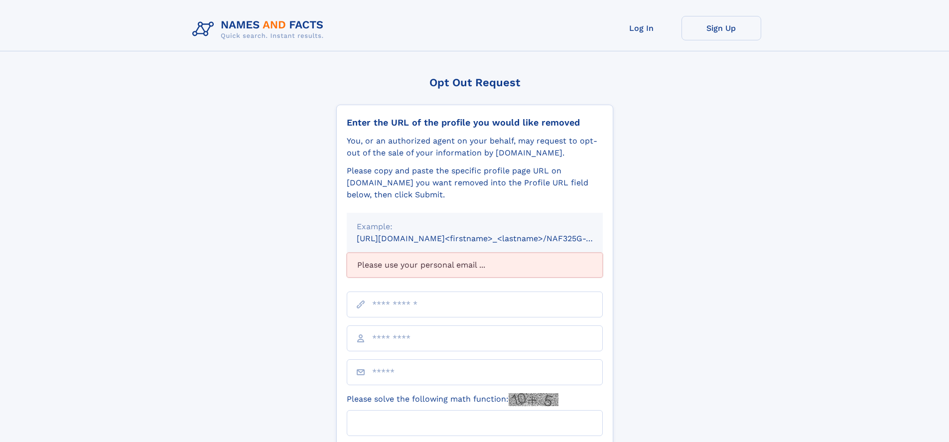 This screenshot has height=442, width=949. I want to click on img: Logo Names and Facts, so click(260, 29).